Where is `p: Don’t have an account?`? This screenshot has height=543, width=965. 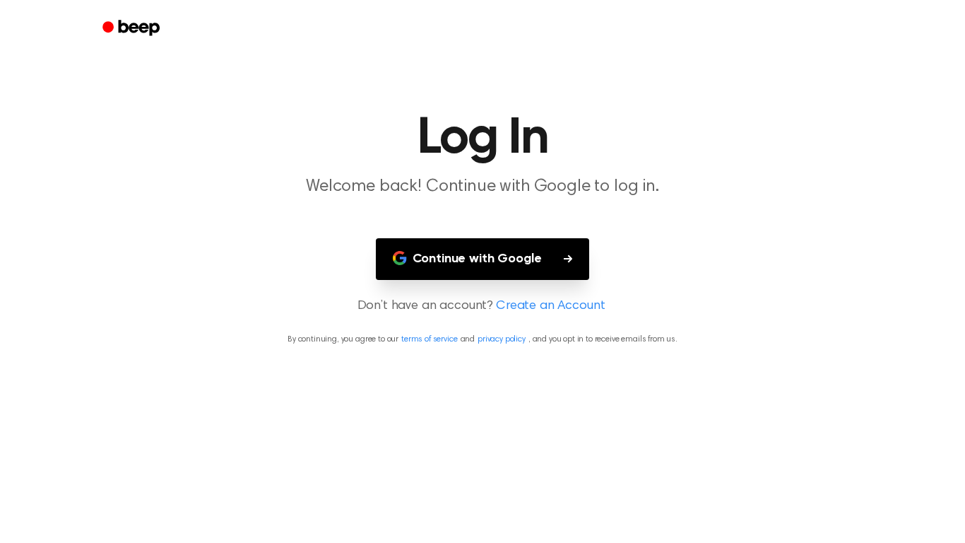
p: Don’t have an account? is located at coordinates (483, 306).